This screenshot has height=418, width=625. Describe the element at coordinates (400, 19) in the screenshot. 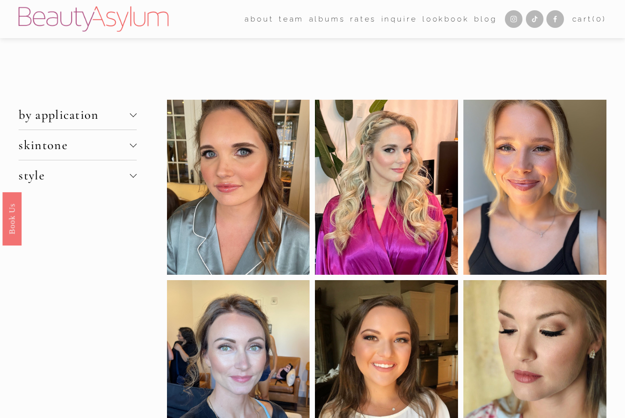

I see `a: Inquire` at that location.